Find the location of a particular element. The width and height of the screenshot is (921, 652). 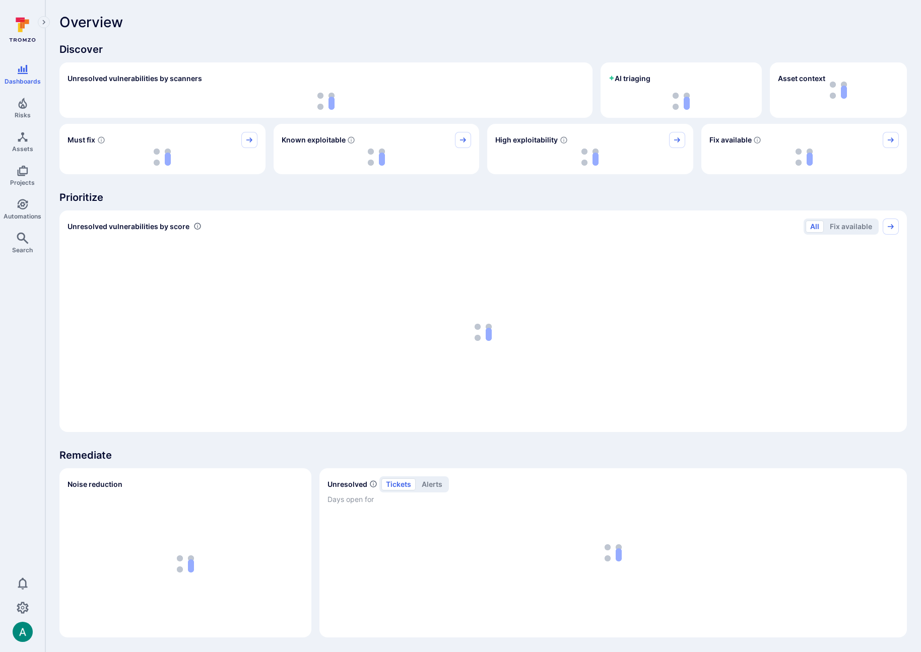

span: Assets is located at coordinates (23, 149).